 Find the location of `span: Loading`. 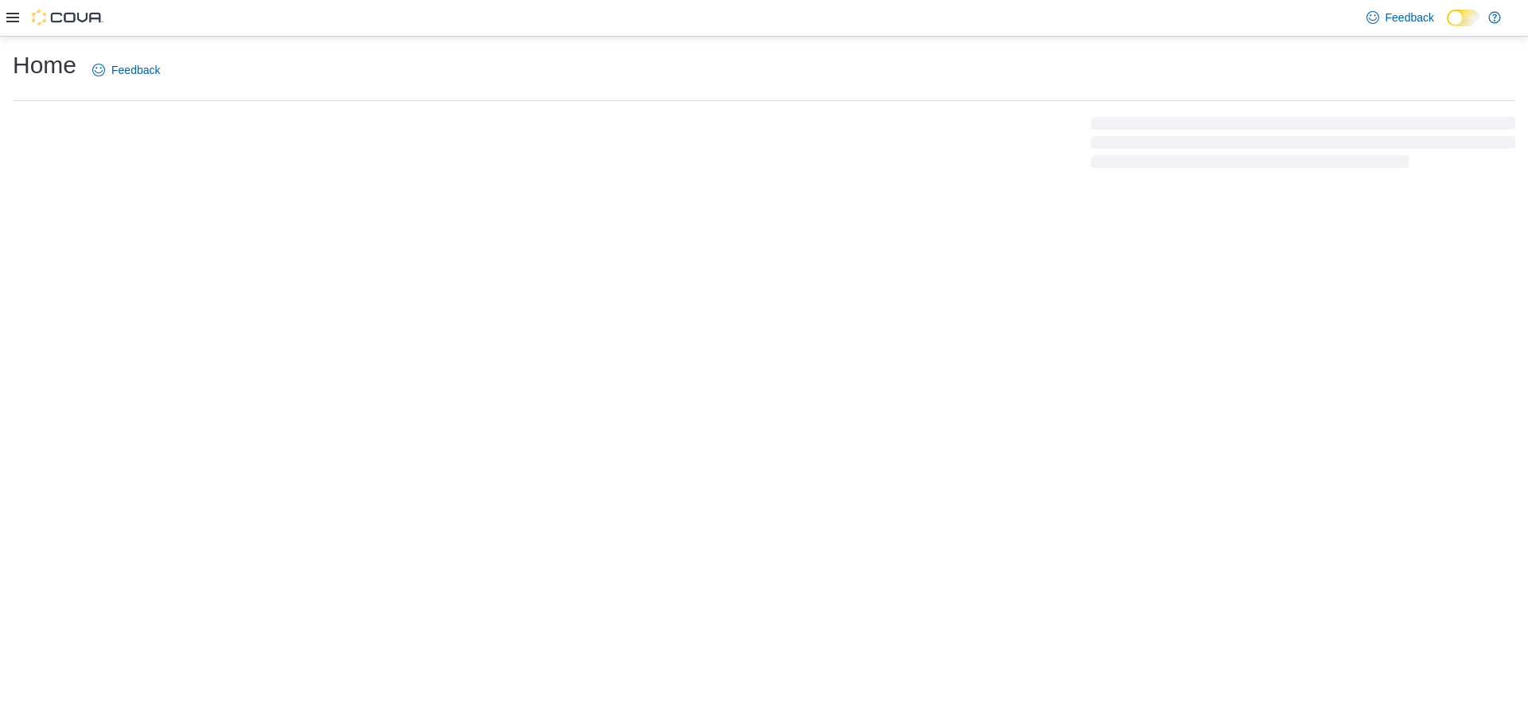

span: Loading is located at coordinates (1303, 146).